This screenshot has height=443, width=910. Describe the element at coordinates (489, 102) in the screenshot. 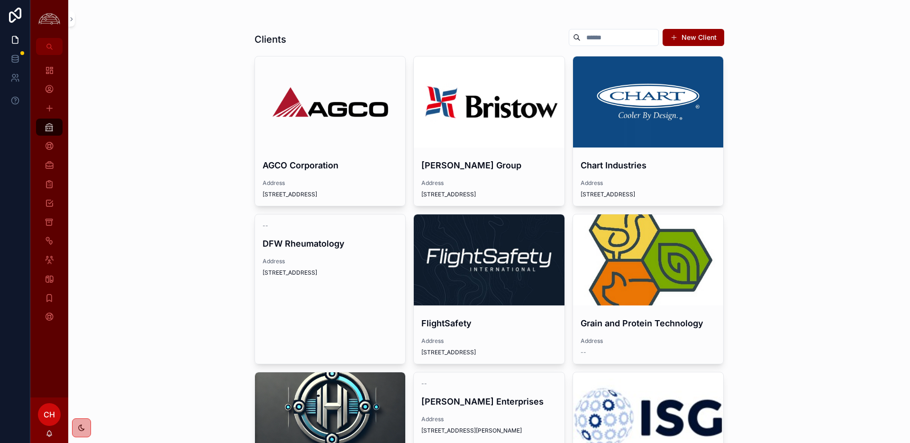

I see `div: Bristow-Logo.png` at that location.